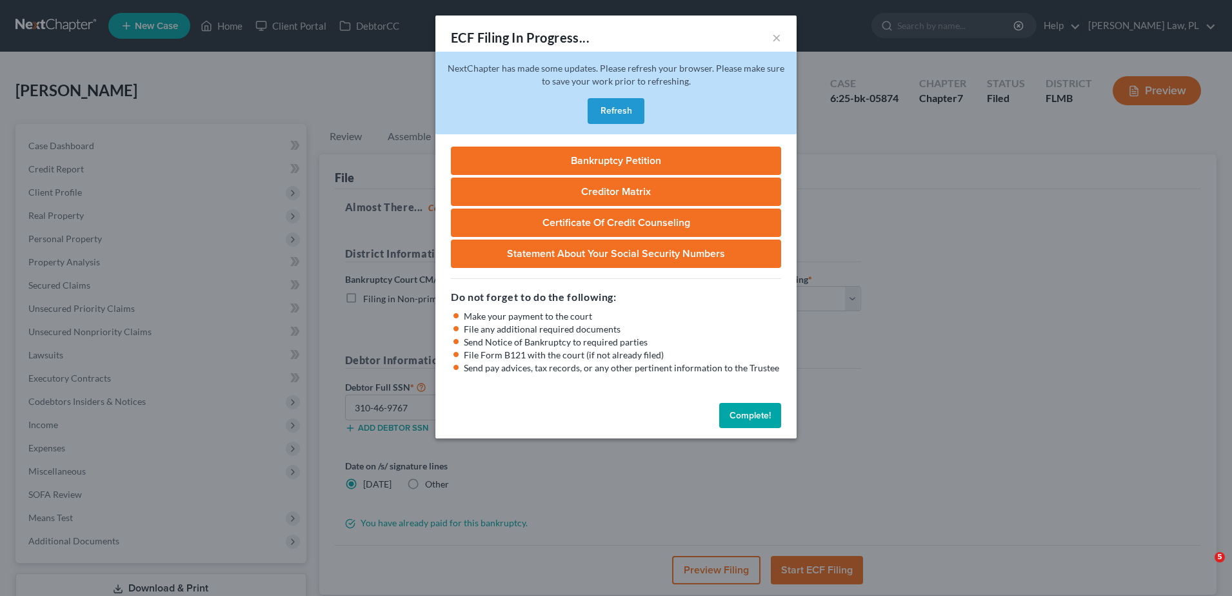 This screenshot has width=1232, height=596. Describe the element at coordinates (623, 355) in the screenshot. I see `li: File Form B121 with the court (if not already filed)` at that location.